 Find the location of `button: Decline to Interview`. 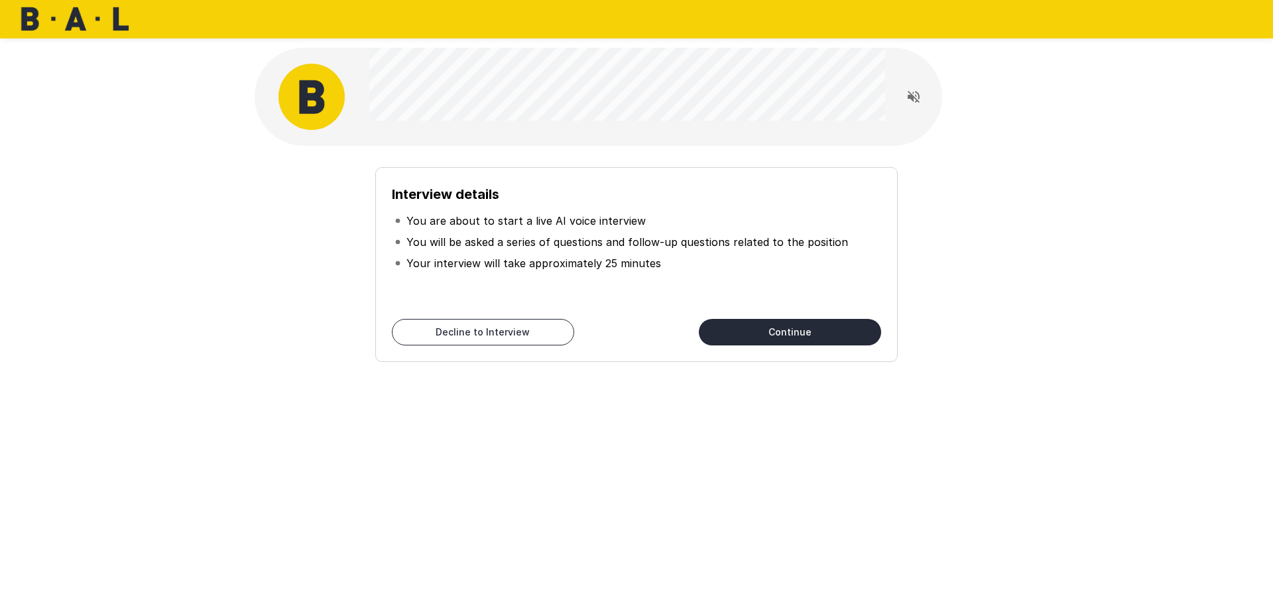

button: Decline to Interview is located at coordinates (483, 332).